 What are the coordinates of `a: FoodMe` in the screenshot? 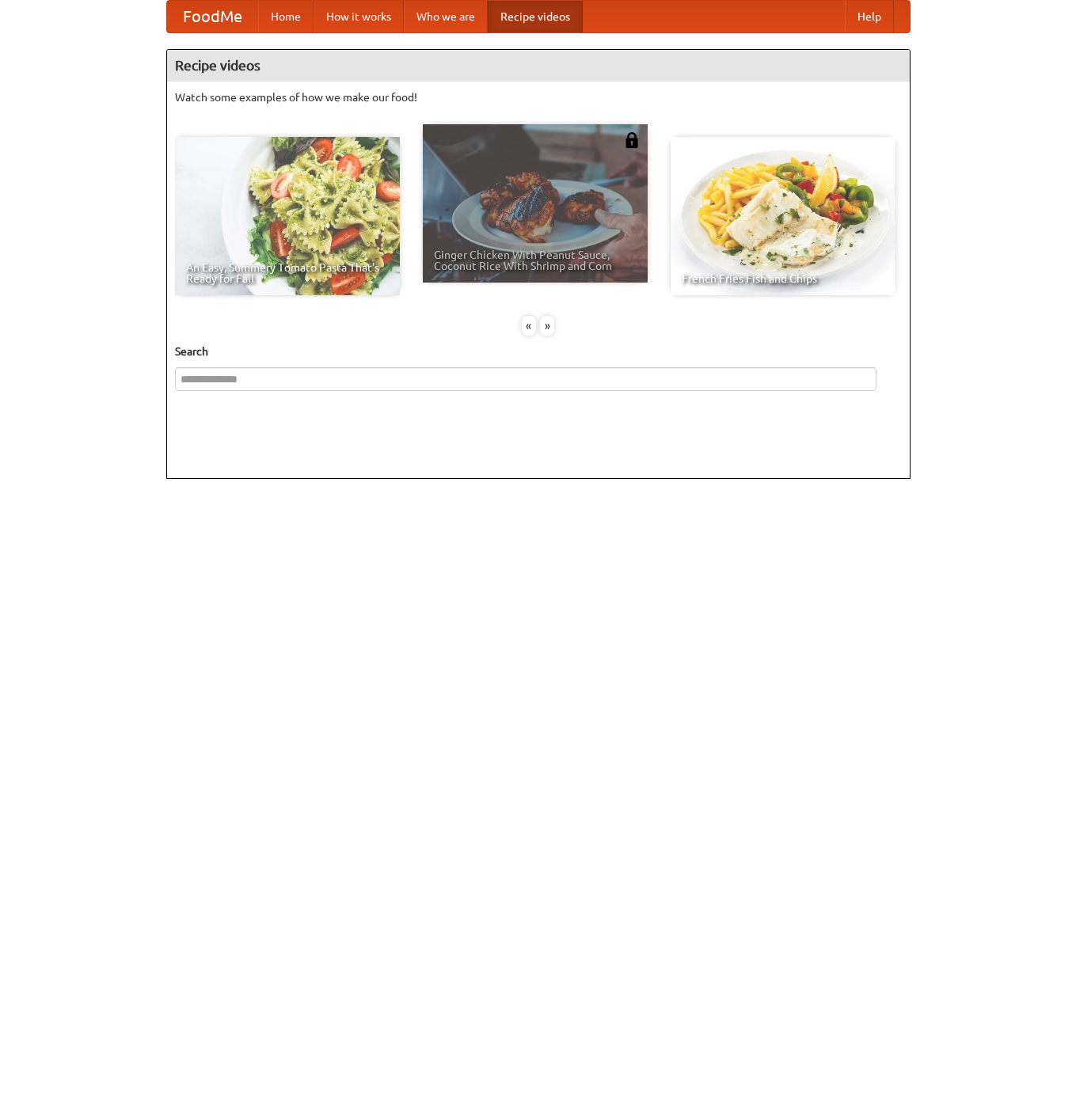 It's located at (212, 17).